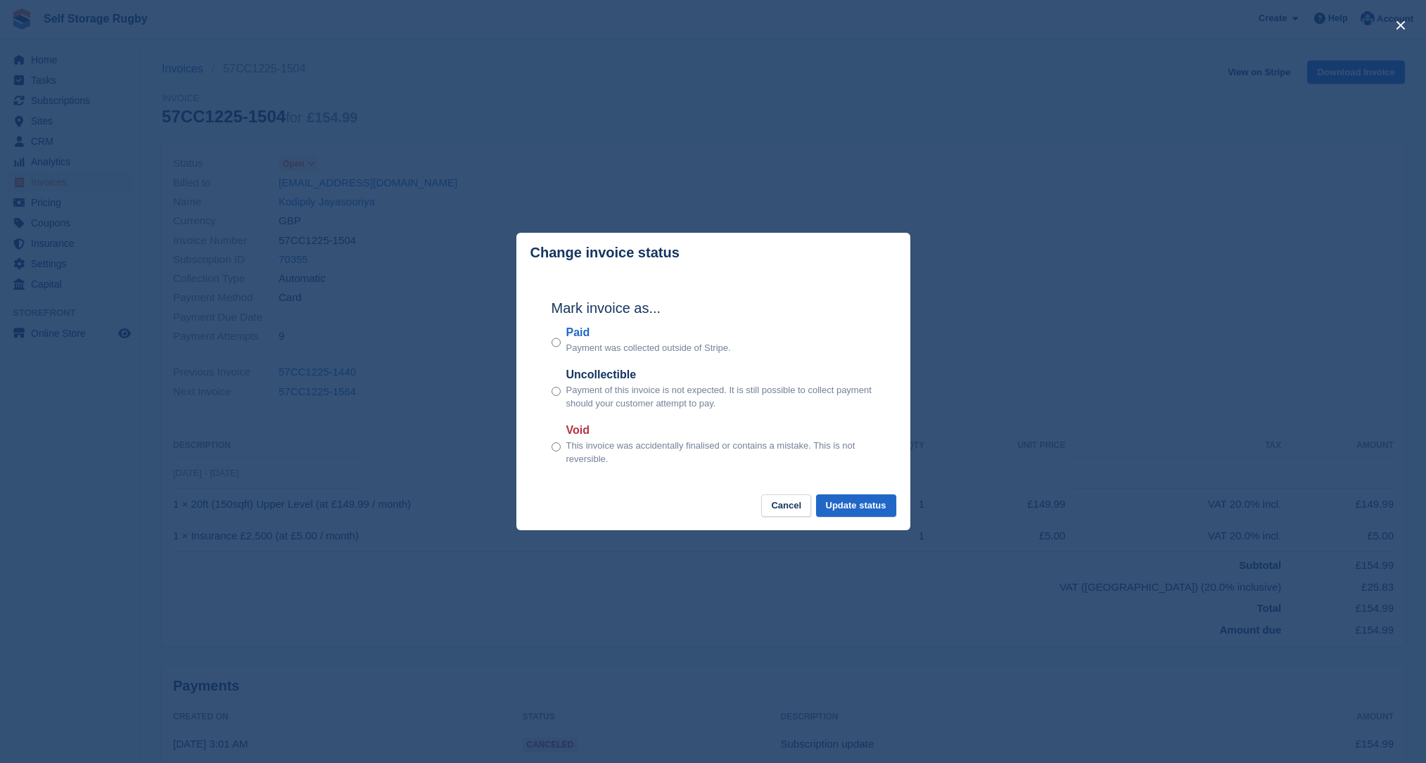 The width and height of the screenshot is (1426, 763). I want to click on label: Uncollectible, so click(720, 375).